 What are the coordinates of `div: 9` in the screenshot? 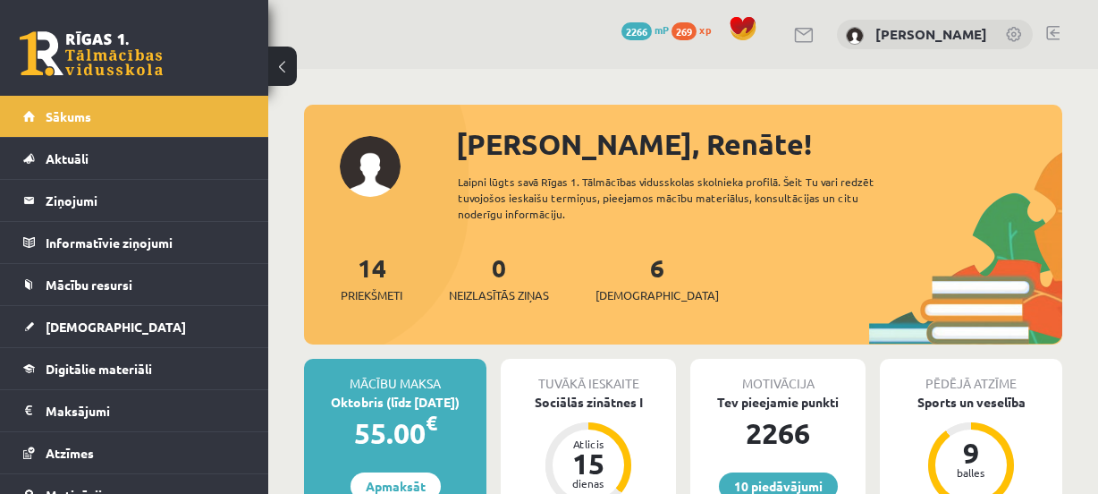 It's located at (971, 452).